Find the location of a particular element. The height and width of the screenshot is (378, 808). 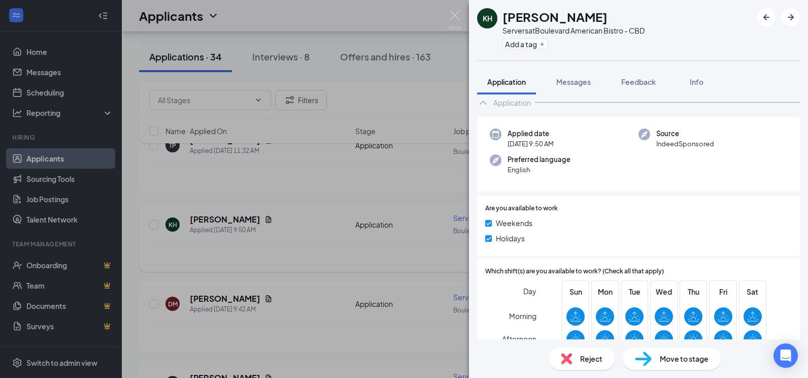

span: Preferred language is located at coordinates (539, 159).